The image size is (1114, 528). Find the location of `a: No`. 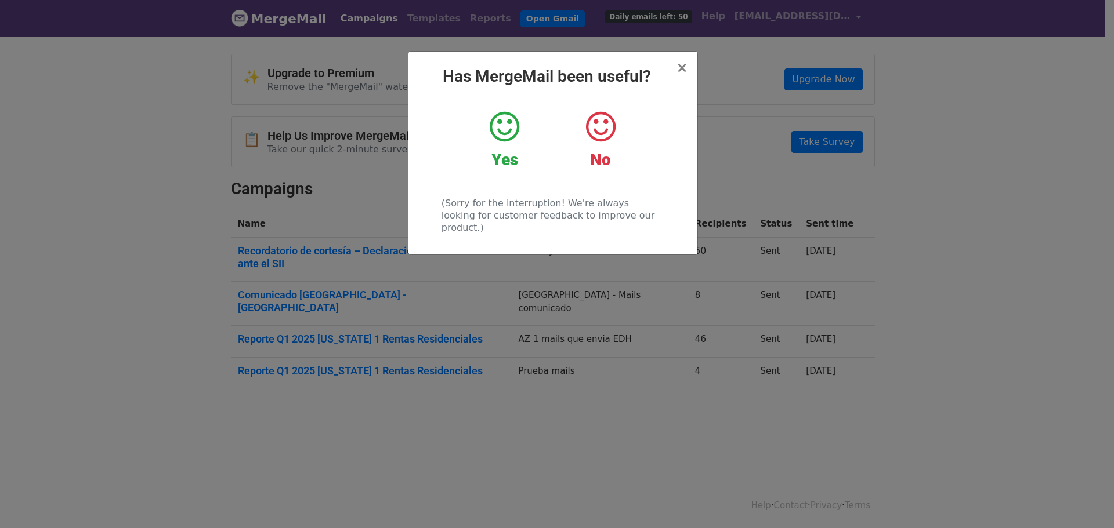

a: No is located at coordinates (600, 140).